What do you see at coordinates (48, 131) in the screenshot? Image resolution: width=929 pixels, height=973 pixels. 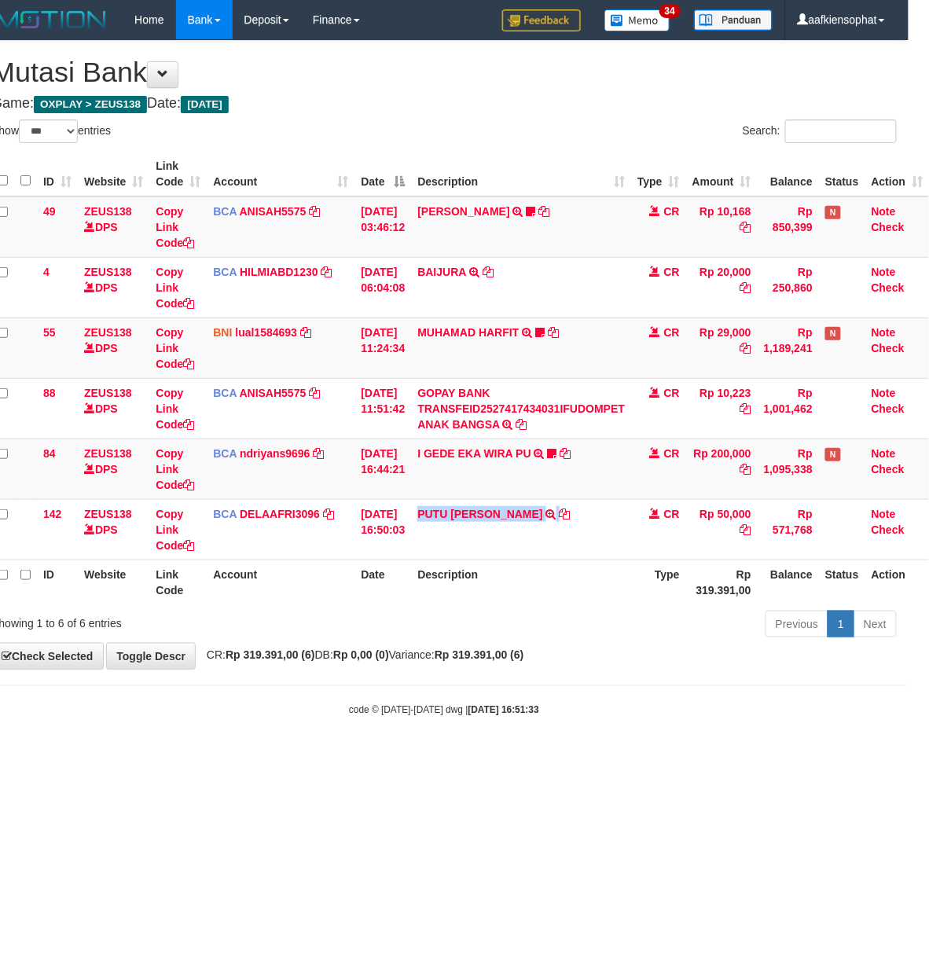 I see `select: Showentries` at bounding box center [48, 131].